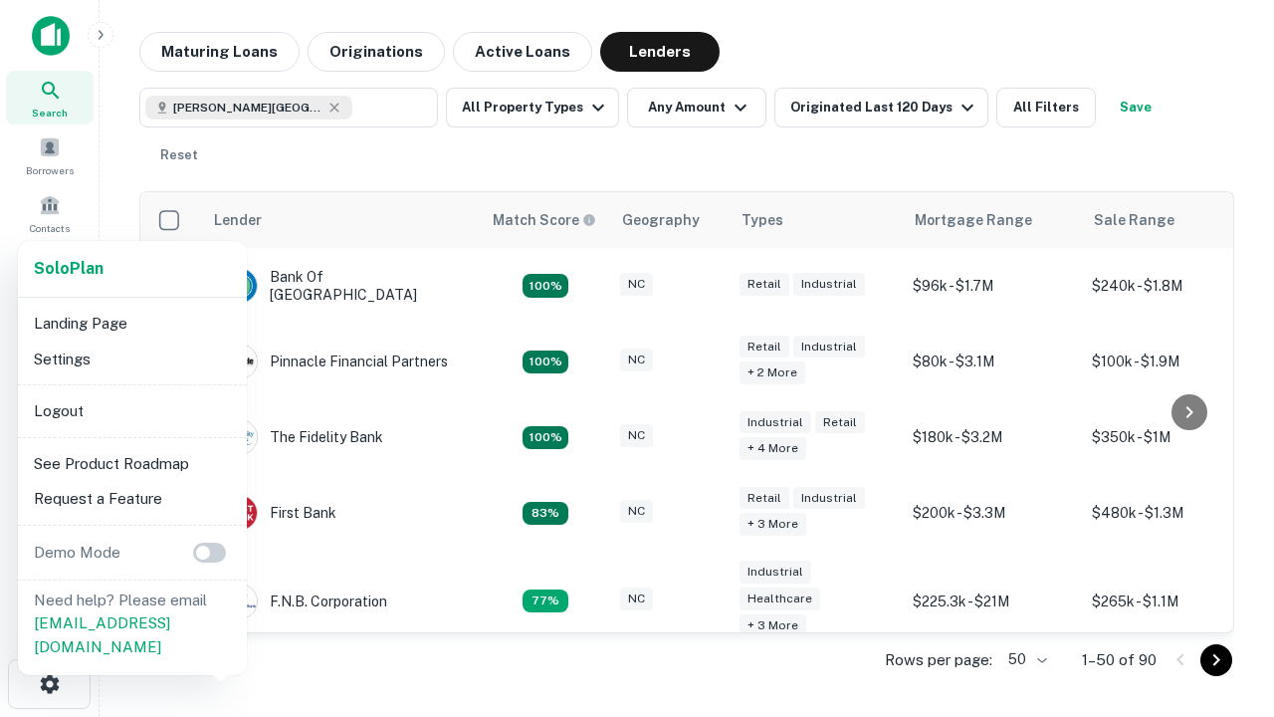 The width and height of the screenshot is (1274, 717). What do you see at coordinates (132, 359) in the screenshot?
I see `li: Settings` at bounding box center [132, 359].